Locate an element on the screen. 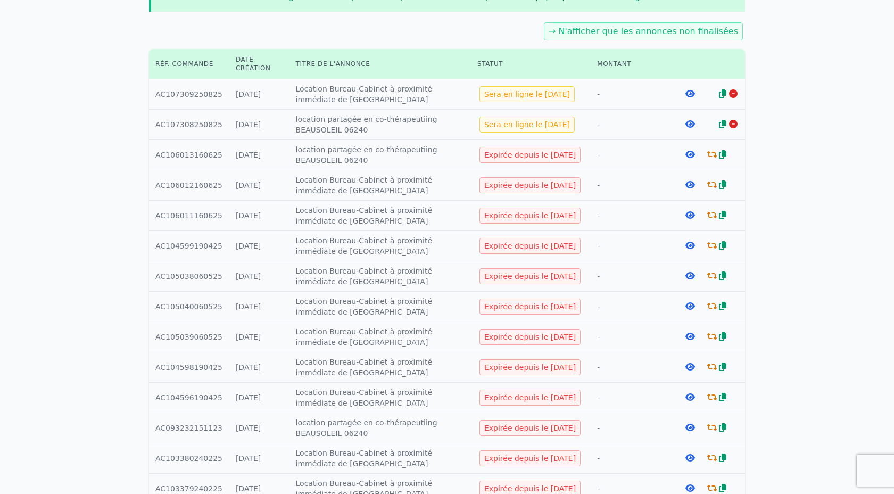 The image size is (894, 494). td: AC105038060525 is located at coordinates (189, 276).